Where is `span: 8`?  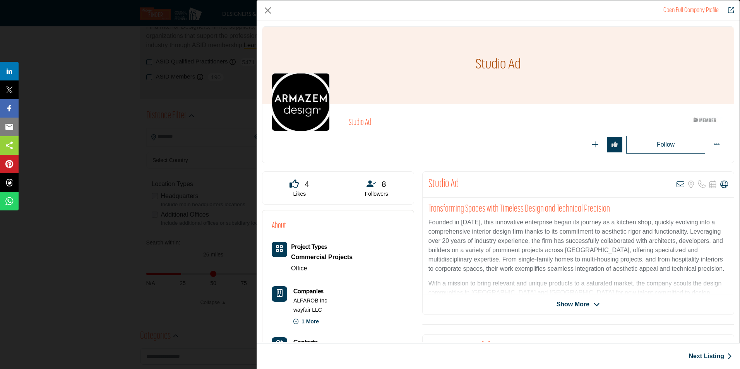
span: 8 is located at coordinates (384, 184).